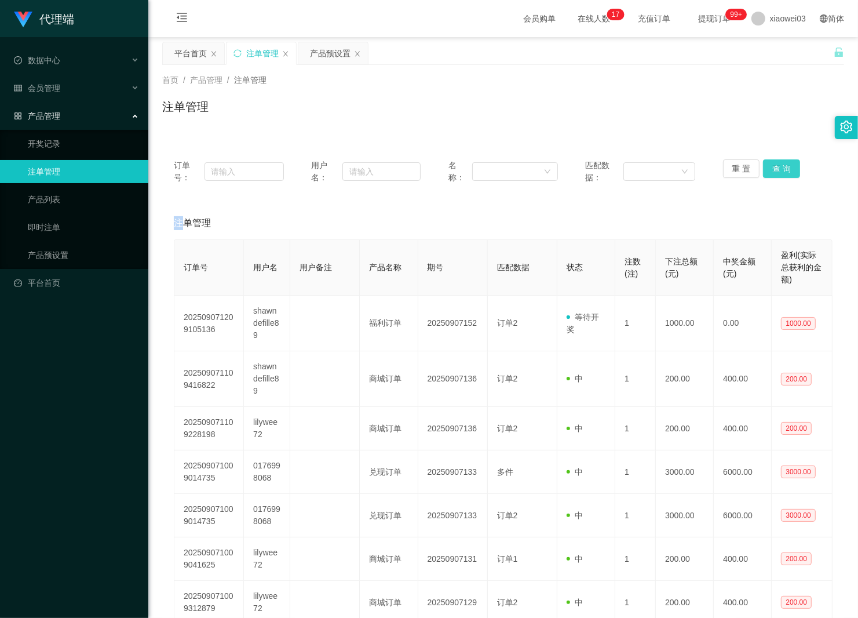  Describe the element at coordinates (685, 323) in the screenshot. I see `td: 1000.00` at that location.